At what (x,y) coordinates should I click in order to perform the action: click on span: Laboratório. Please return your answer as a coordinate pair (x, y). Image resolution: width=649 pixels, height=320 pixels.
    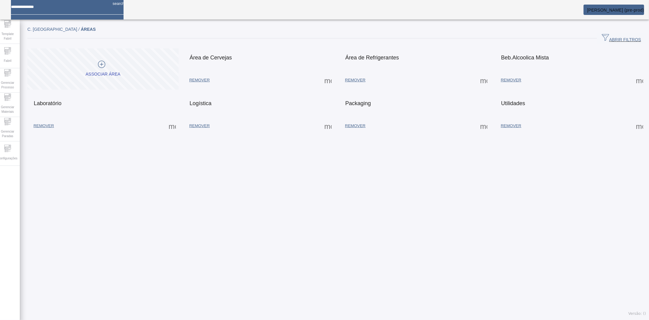
    Looking at the image, I should click on (47, 103).